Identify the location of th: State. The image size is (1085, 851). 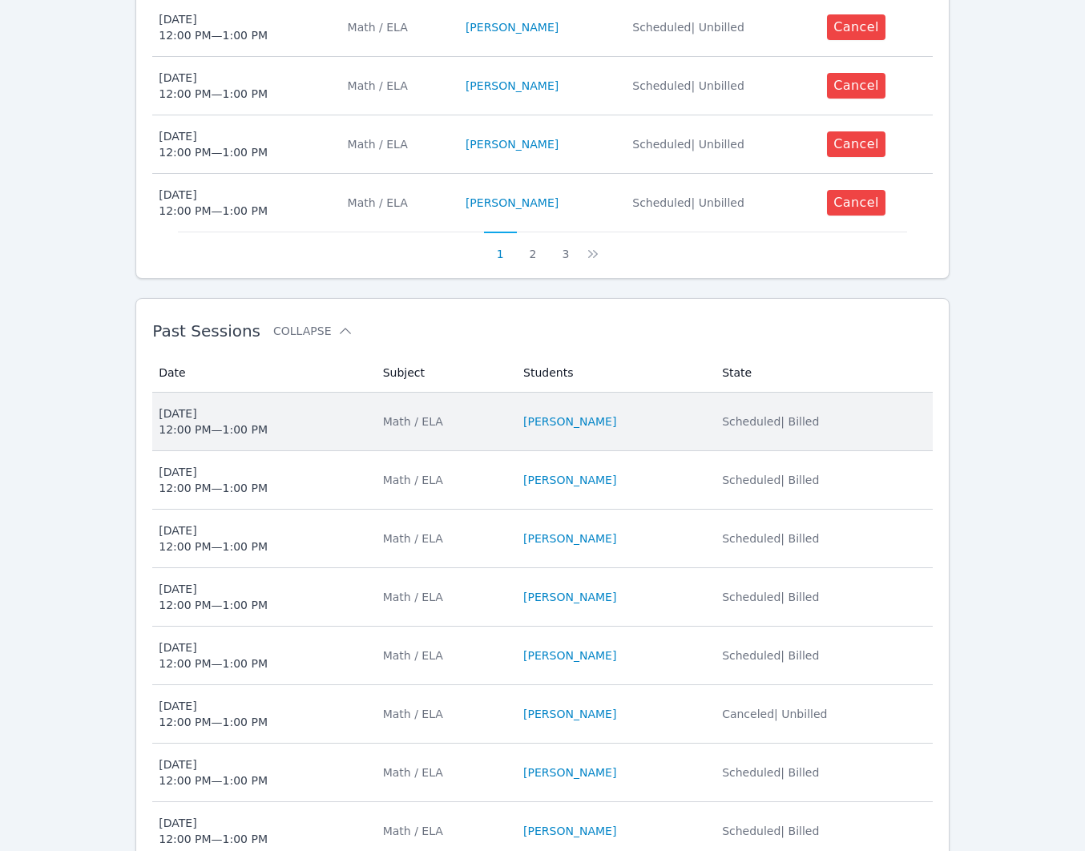
(822, 373).